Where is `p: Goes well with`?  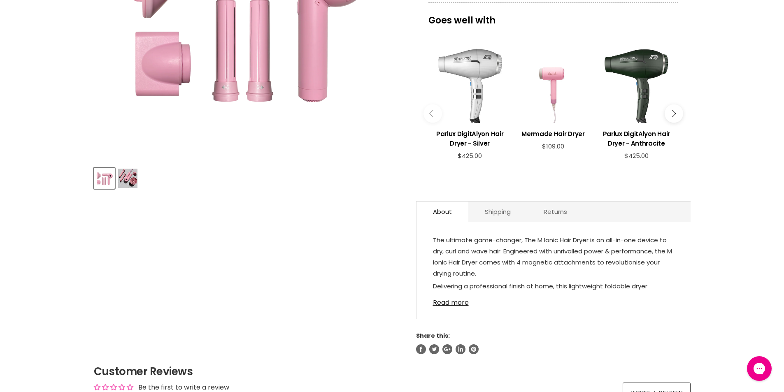
p: Goes well with is located at coordinates (553, 16).